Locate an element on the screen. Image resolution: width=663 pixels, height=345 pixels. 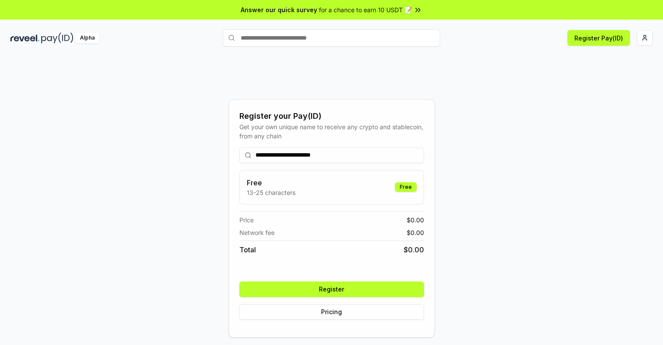
span: Network fee is located at coordinates (257, 232).